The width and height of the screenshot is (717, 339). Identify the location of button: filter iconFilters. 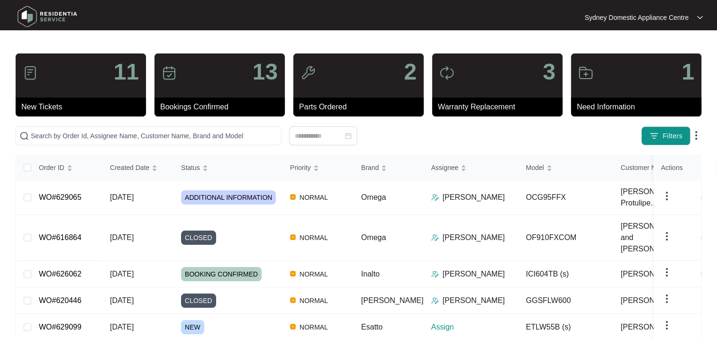
(666, 136).